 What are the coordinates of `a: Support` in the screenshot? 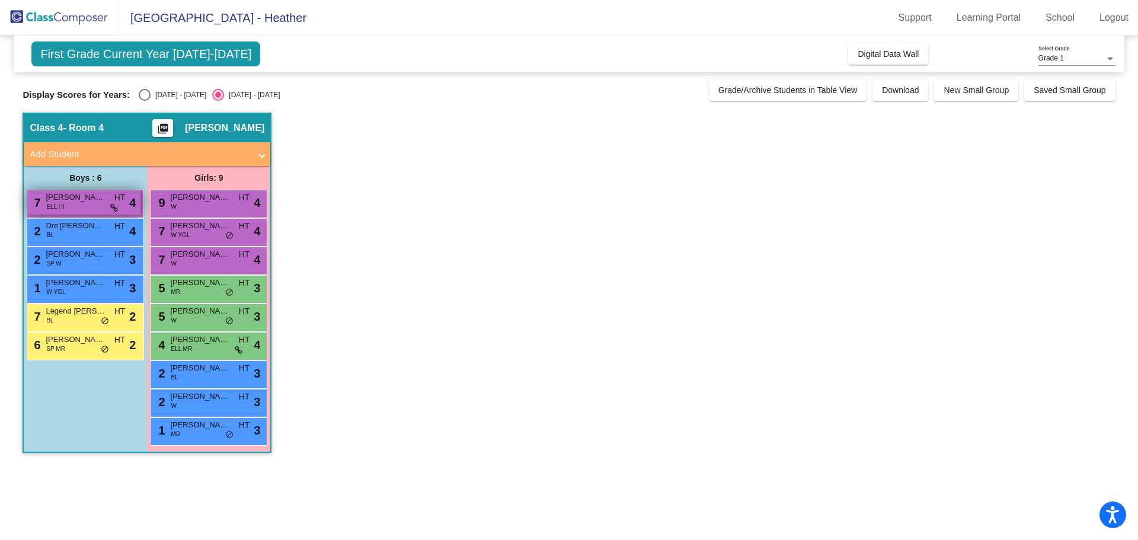 It's located at (915, 18).